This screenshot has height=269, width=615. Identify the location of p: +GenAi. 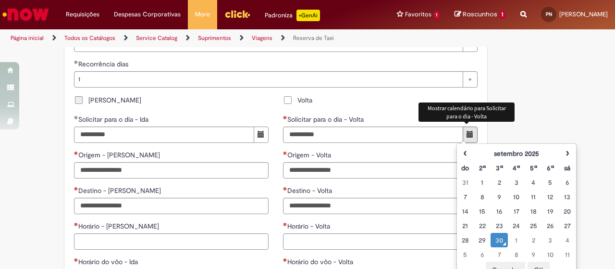
(308, 15).